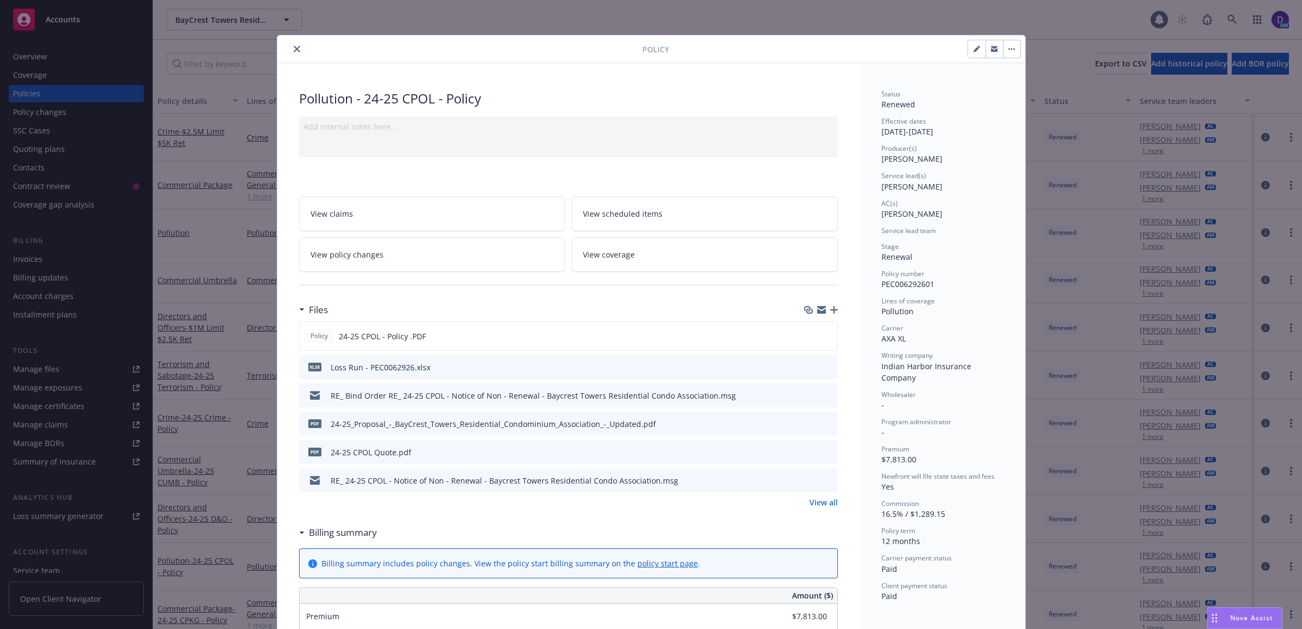 The image size is (1302, 629). What do you see at coordinates (343, 533) in the screenshot?
I see `h3: Billing summary` at bounding box center [343, 533].